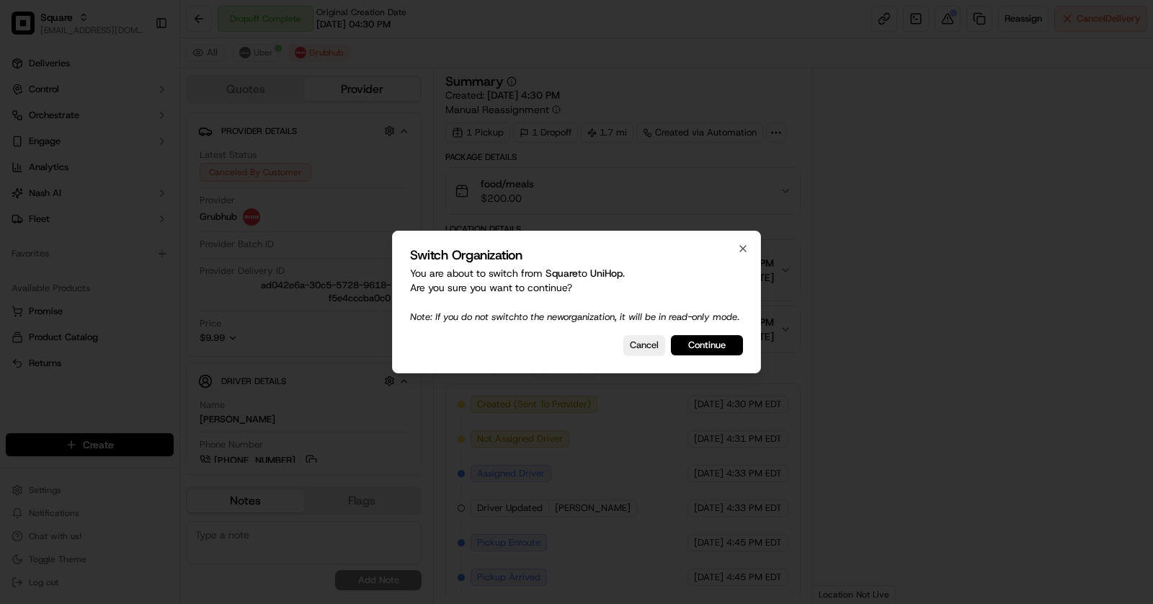 The height and width of the screenshot is (604, 1153). Describe the element at coordinates (574, 316) in the screenshot. I see `span: Note: If you do not switch to the new organization, it will be in read-only mode.` at that location.